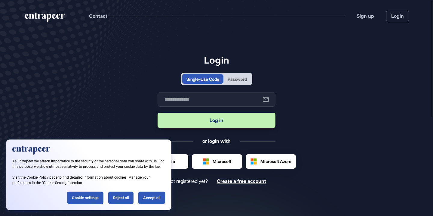 Image resolution: width=433 pixels, height=216 pixels. I want to click on button: Log in, so click(216, 120).